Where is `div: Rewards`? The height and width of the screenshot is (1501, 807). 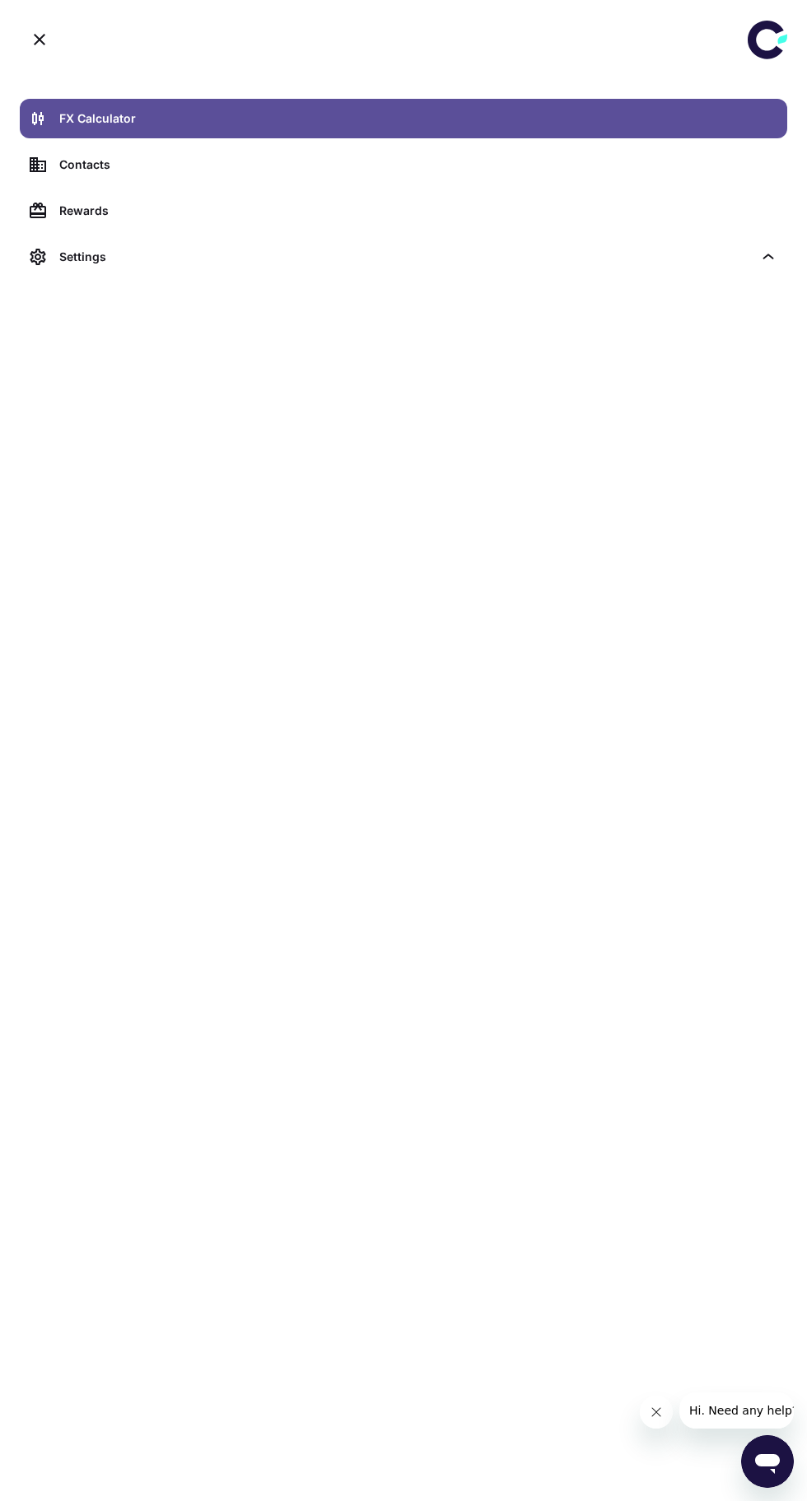
div: Rewards is located at coordinates (418, 211).